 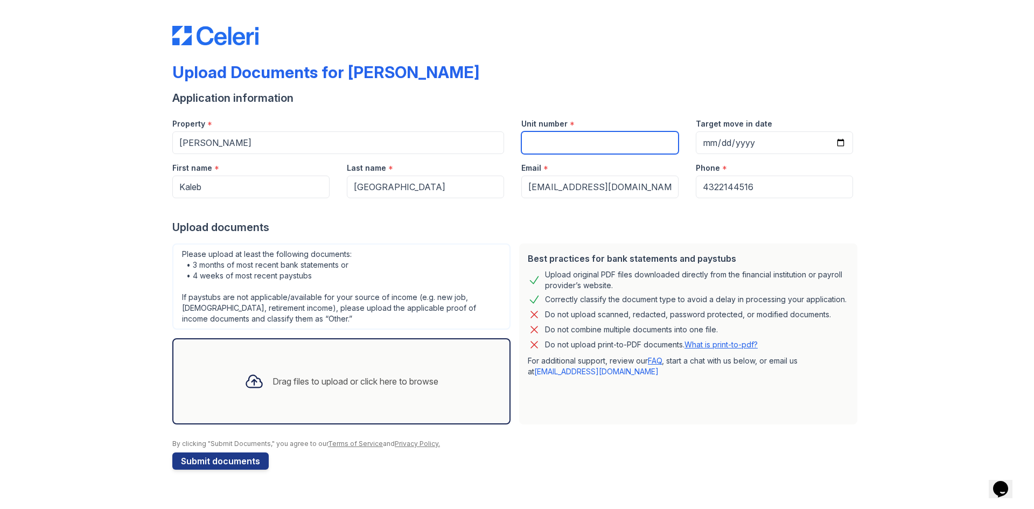 I want to click on label: Unit number, so click(x=545, y=124).